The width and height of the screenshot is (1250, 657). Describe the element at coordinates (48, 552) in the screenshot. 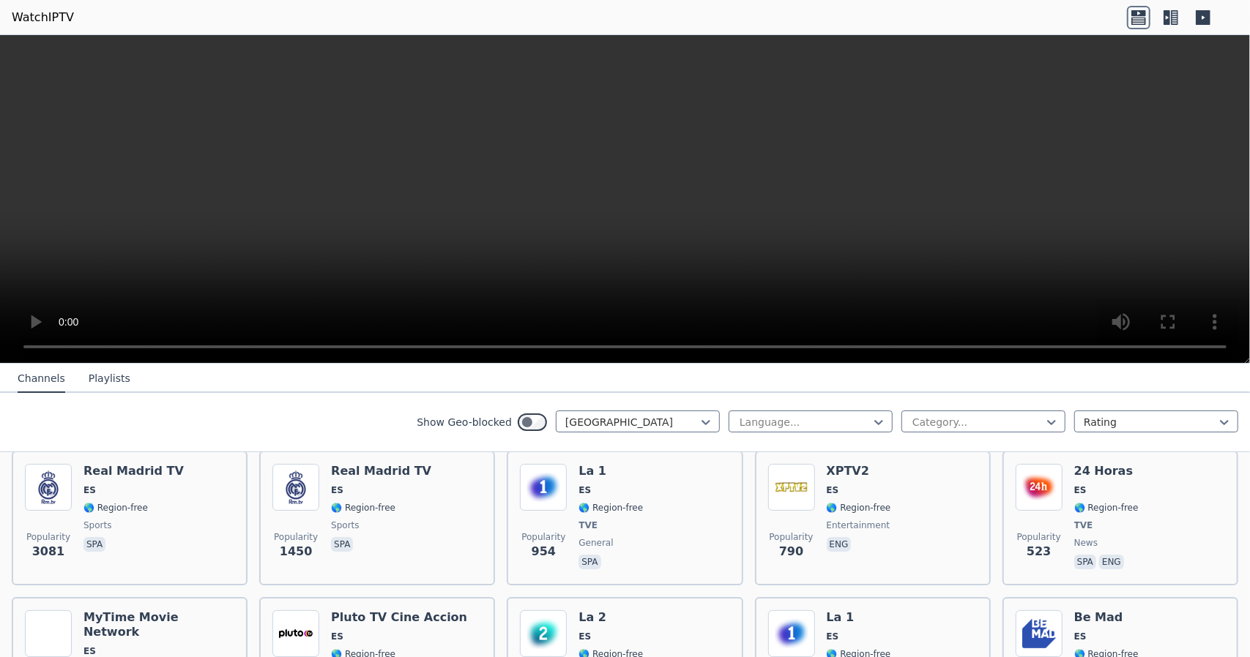

I see `span: 3081` at that location.